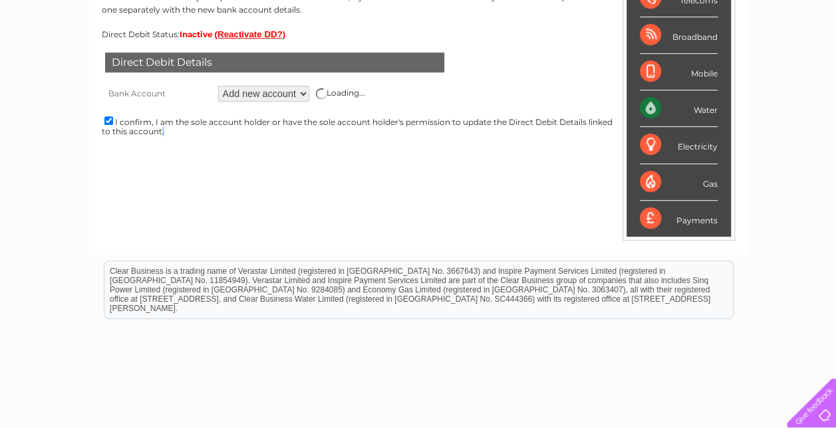  What do you see at coordinates (321, 94) in the screenshot?
I see `img: page-loader.gif` at bounding box center [321, 94].